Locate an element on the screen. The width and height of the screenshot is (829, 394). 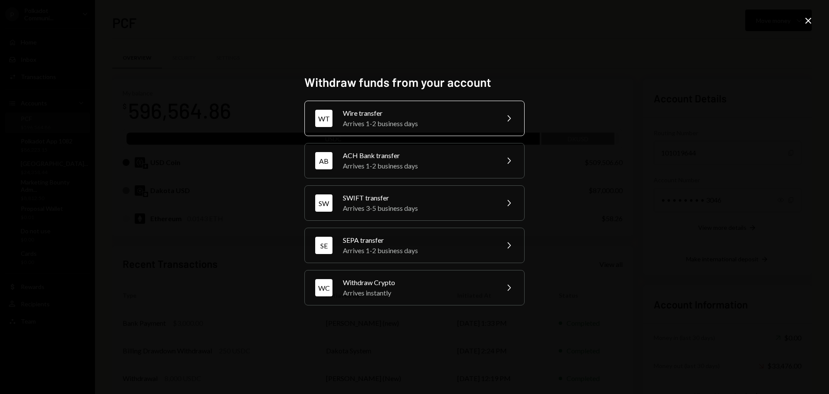
div: Withdraw Crypto is located at coordinates (418, 282).